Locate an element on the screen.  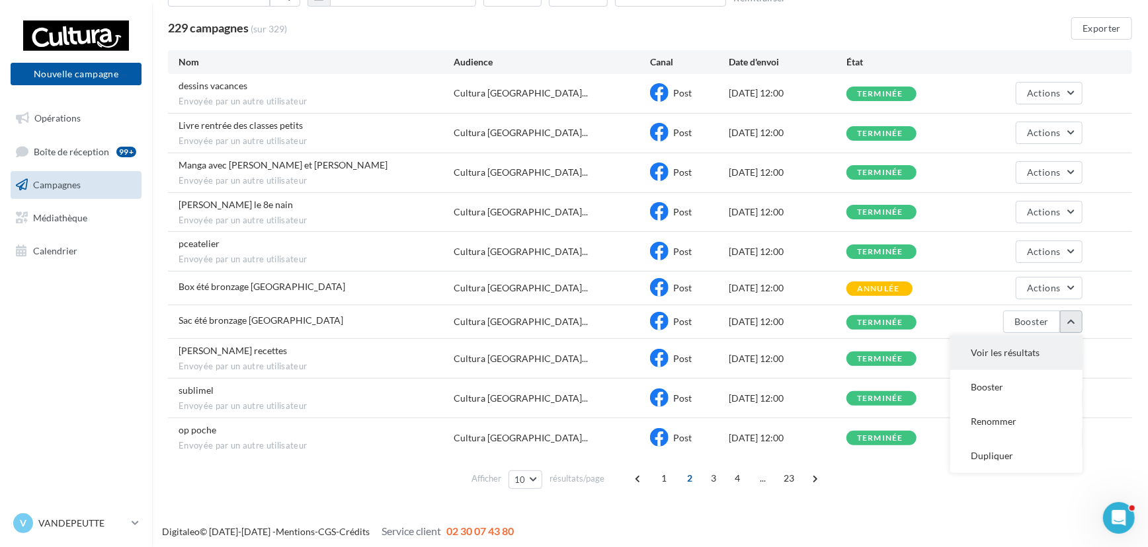
span: camille le 8e nain is located at coordinates (235, 204).